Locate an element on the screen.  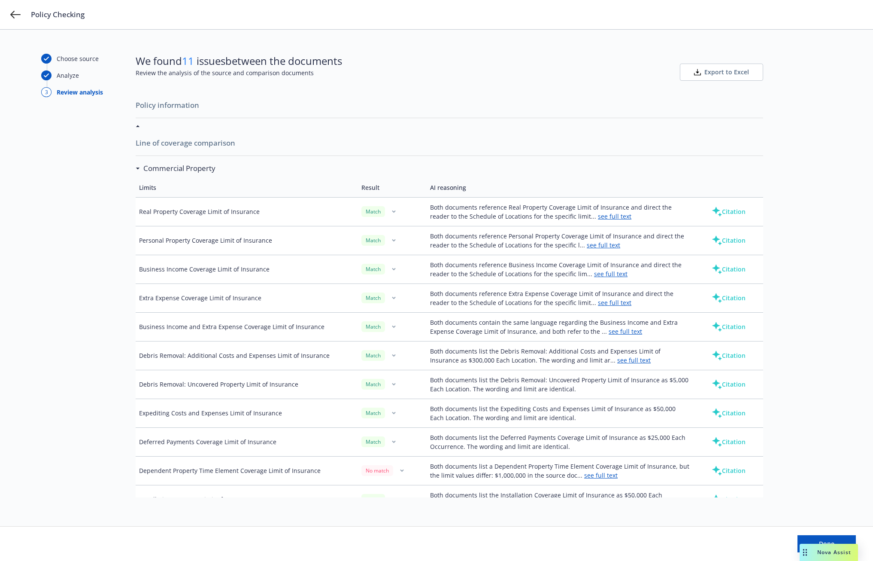
div: No match is located at coordinates (377, 470).